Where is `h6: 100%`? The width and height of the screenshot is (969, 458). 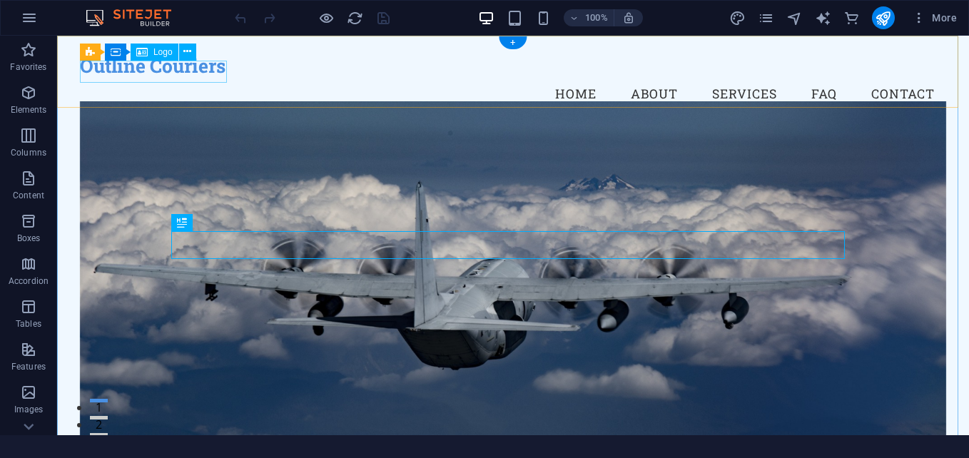 h6: 100% is located at coordinates (596, 18).